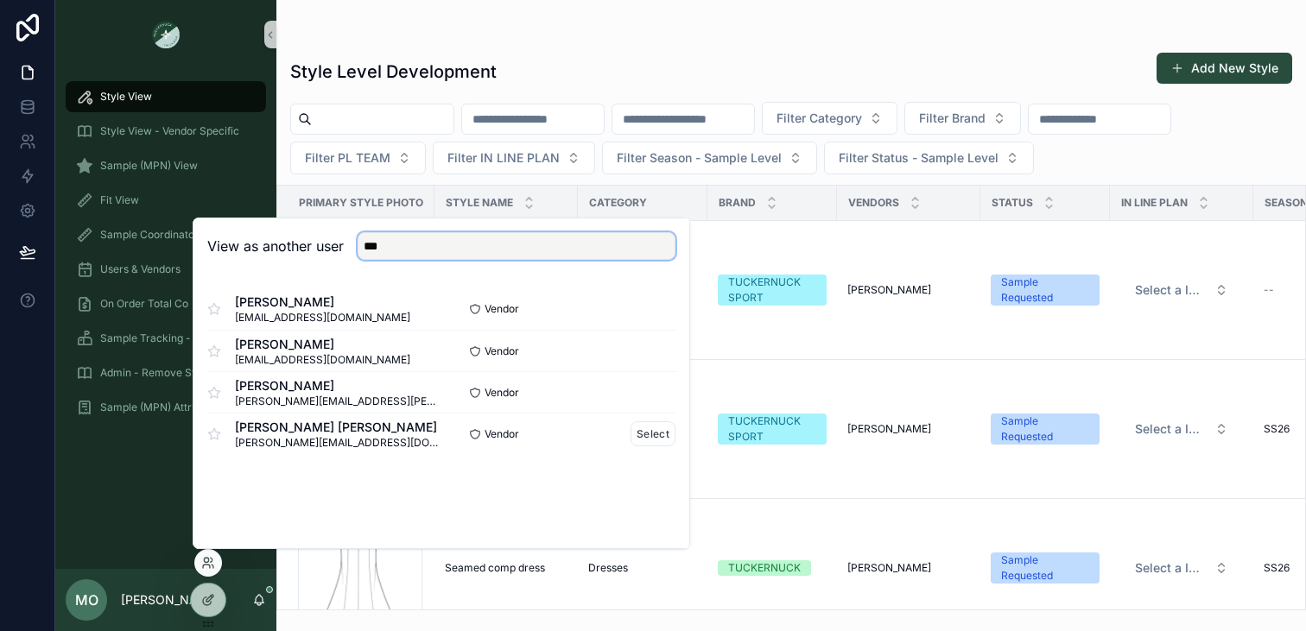 This screenshot has width=1306, height=631. Describe the element at coordinates (1224, 68) in the screenshot. I see `button: Add New Style` at that location.